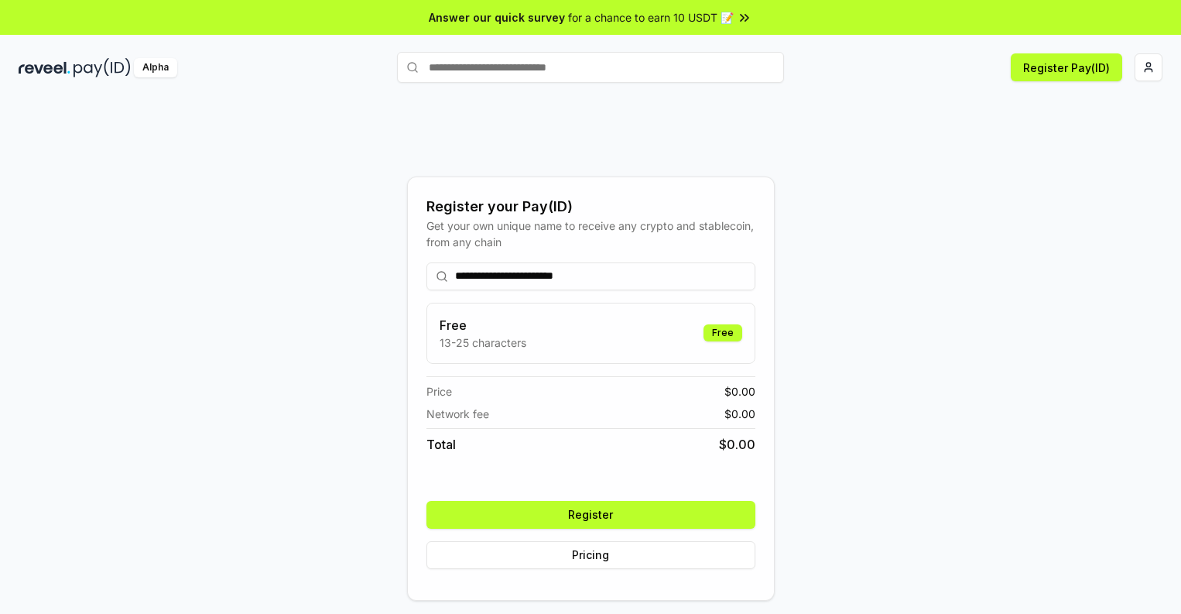  Describe the element at coordinates (439, 391) in the screenshot. I see `span: Price` at that location.